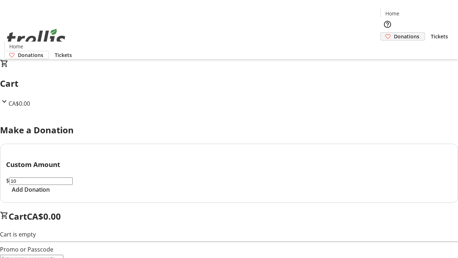 This screenshot has width=458, height=258. I want to click on span: Add Donation, so click(31, 189).